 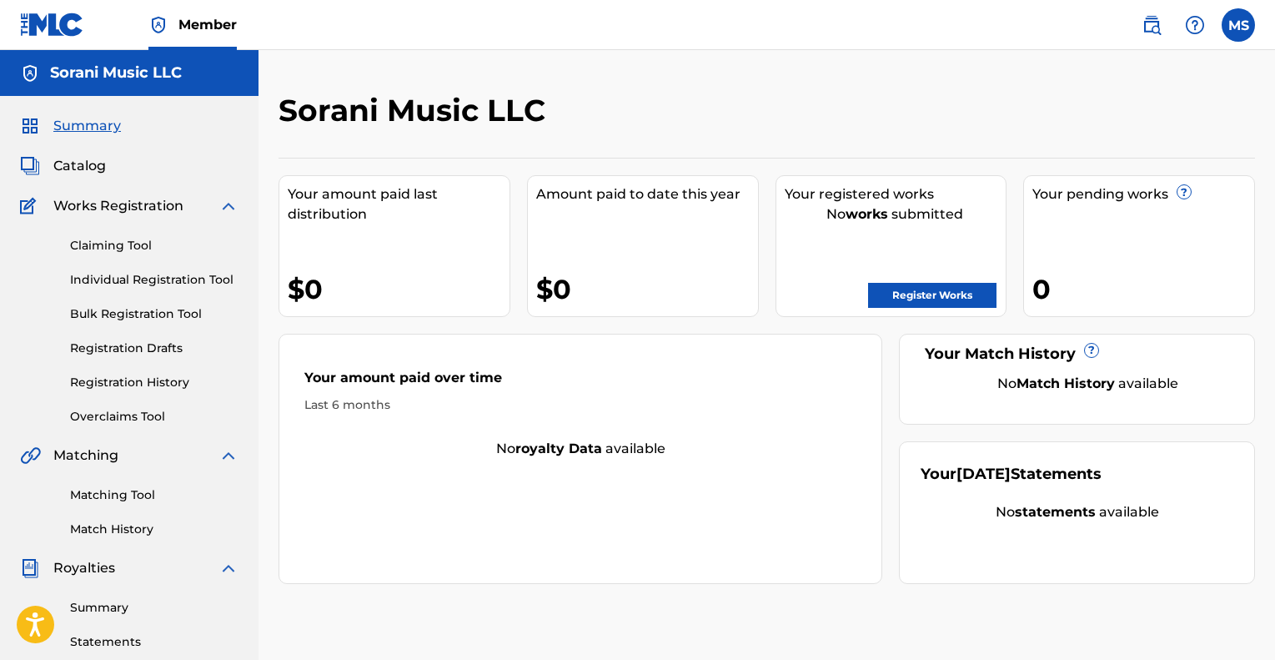 What do you see at coordinates (30, 166) in the screenshot?
I see `img: Catalog` at bounding box center [30, 166].